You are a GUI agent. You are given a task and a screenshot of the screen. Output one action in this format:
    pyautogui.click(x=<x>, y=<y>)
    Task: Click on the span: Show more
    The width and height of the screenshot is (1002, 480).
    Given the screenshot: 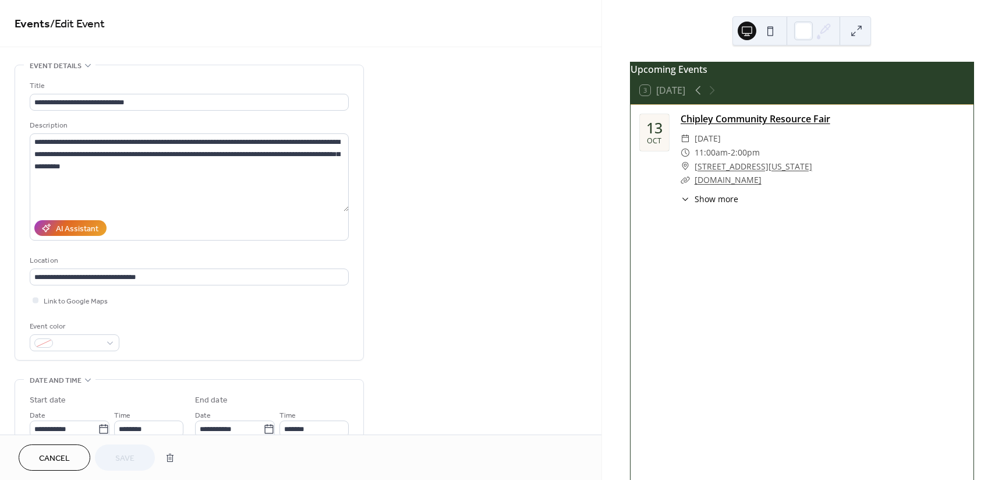 What is the action you would take?
    pyautogui.click(x=716, y=199)
    